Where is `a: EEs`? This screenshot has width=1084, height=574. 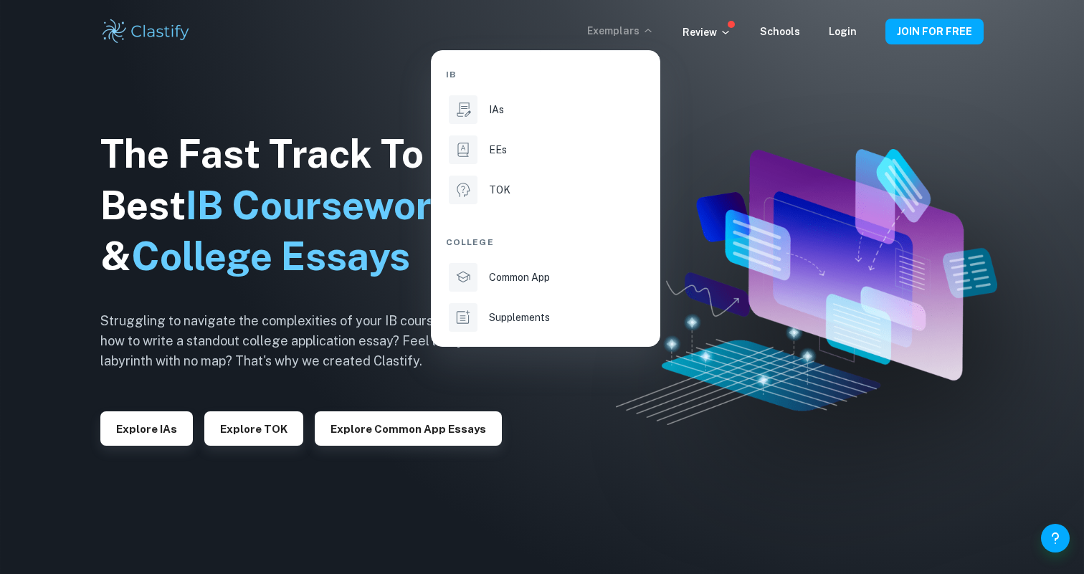 a: EEs is located at coordinates (546, 150).